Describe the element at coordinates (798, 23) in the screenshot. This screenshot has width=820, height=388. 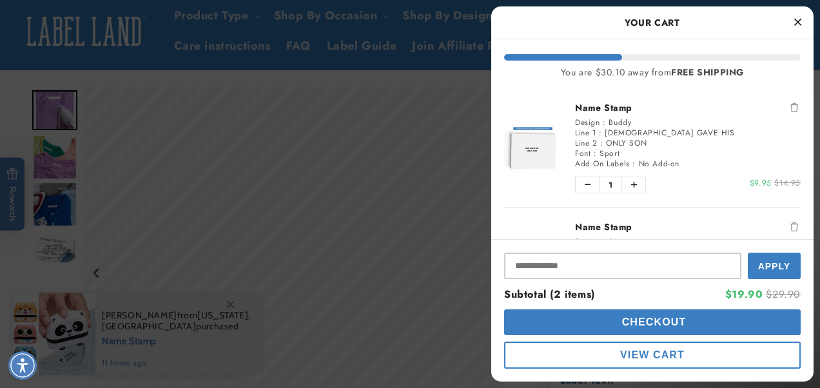
I see `button: Close Cart` at that location.